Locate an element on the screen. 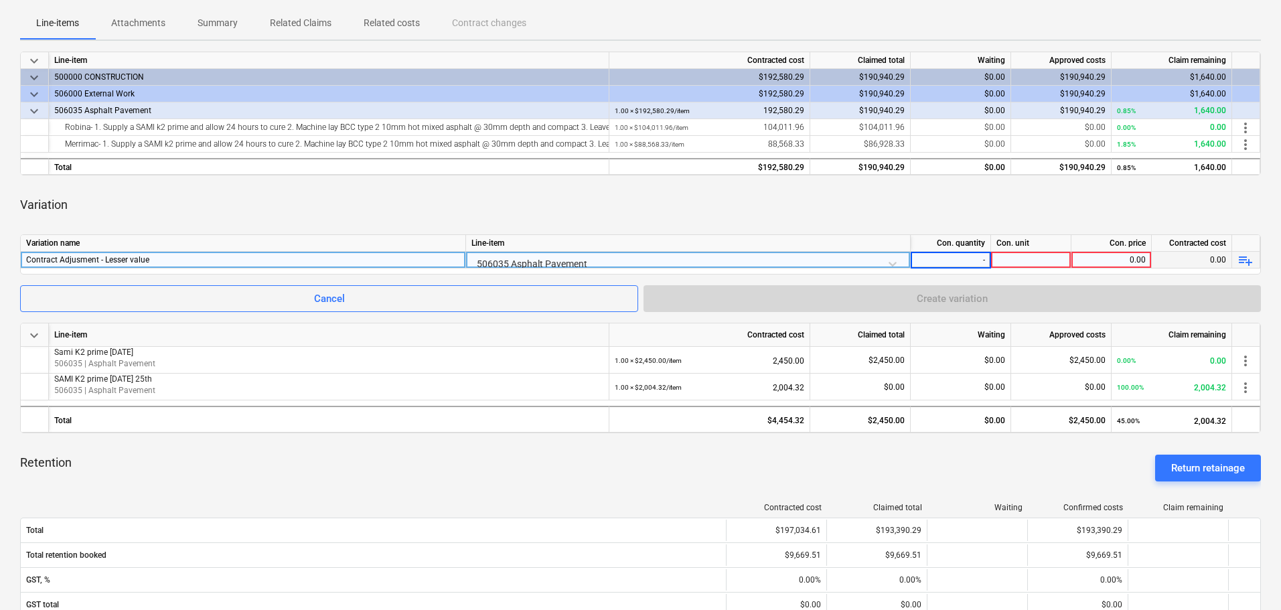 Image resolution: width=1281 pixels, height=610 pixels. div: $197,034.61 is located at coordinates (776, 530).